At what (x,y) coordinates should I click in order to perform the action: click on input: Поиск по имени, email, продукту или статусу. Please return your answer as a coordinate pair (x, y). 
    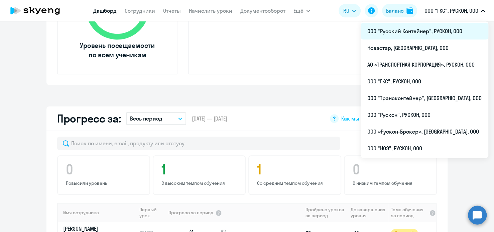
    Looking at the image, I should click on (199, 143).